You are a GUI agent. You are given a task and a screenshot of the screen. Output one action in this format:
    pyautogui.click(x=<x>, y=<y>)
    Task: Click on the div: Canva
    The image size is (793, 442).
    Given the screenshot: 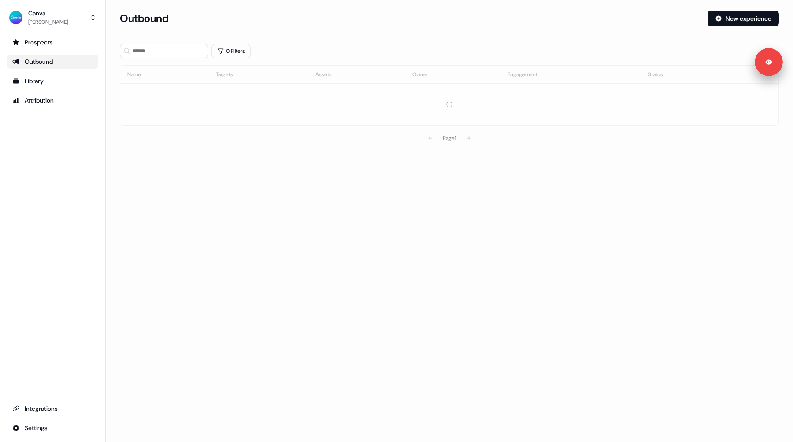 What is the action you would take?
    pyautogui.click(x=48, y=13)
    